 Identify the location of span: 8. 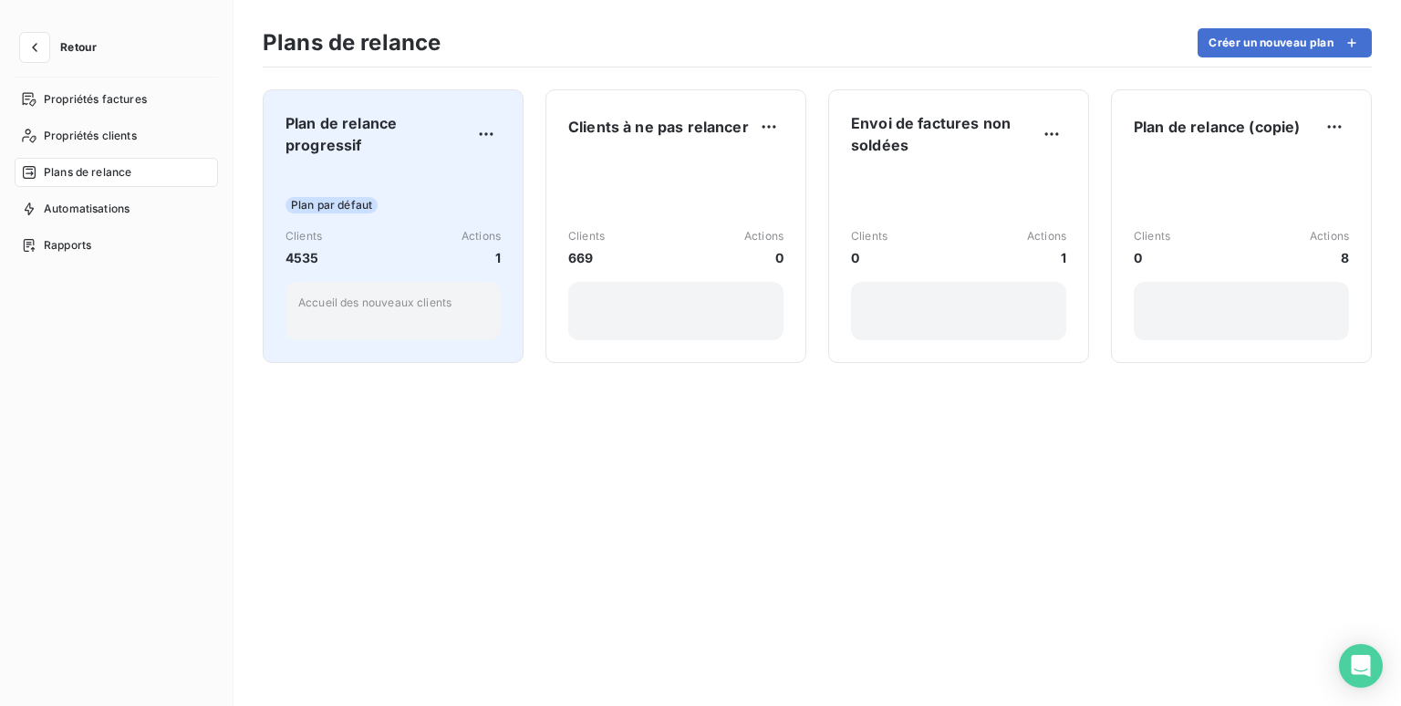
(1329, 257).